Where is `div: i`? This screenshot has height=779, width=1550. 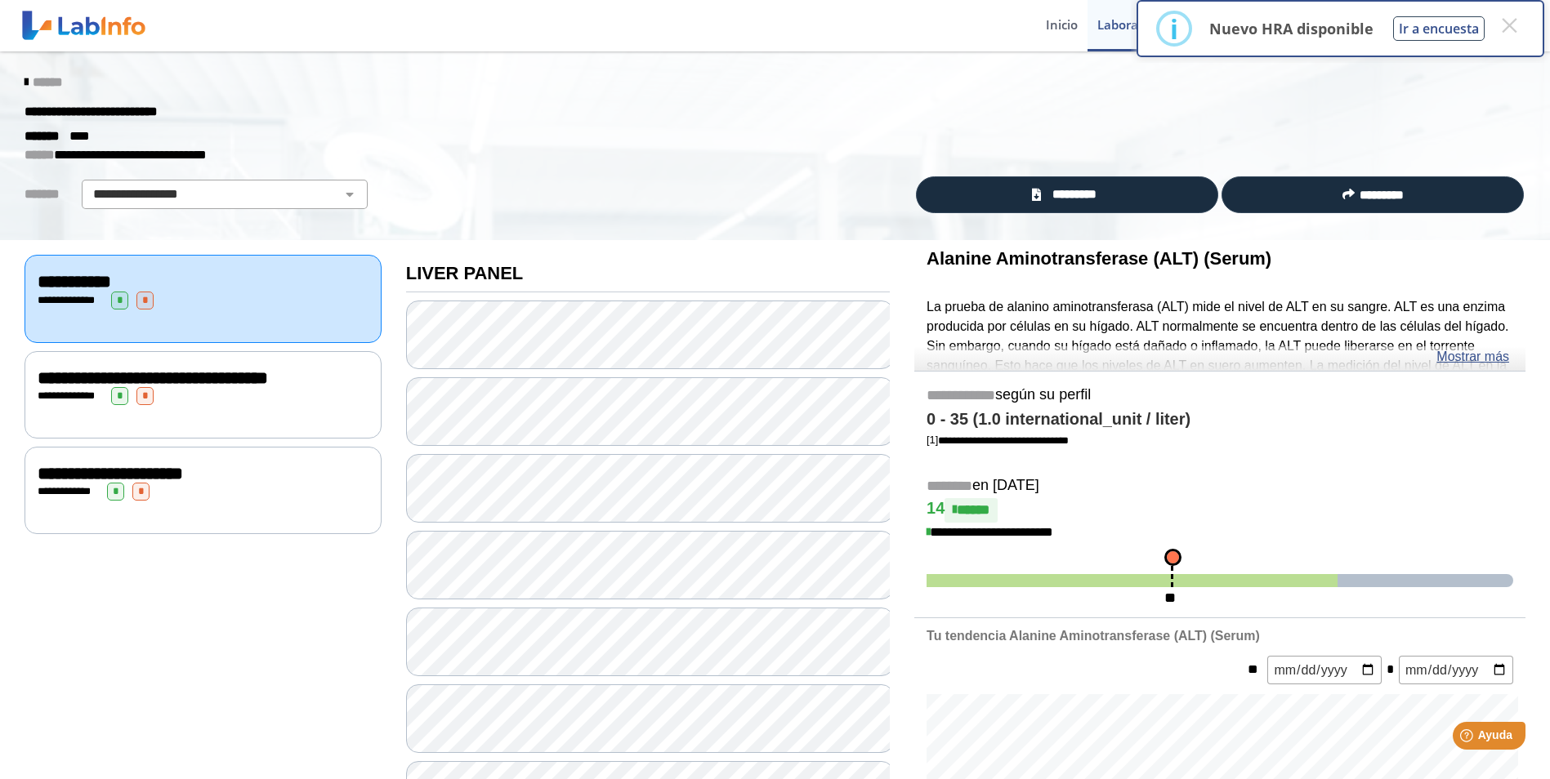
div: i is located at coordinates (1174, 29).